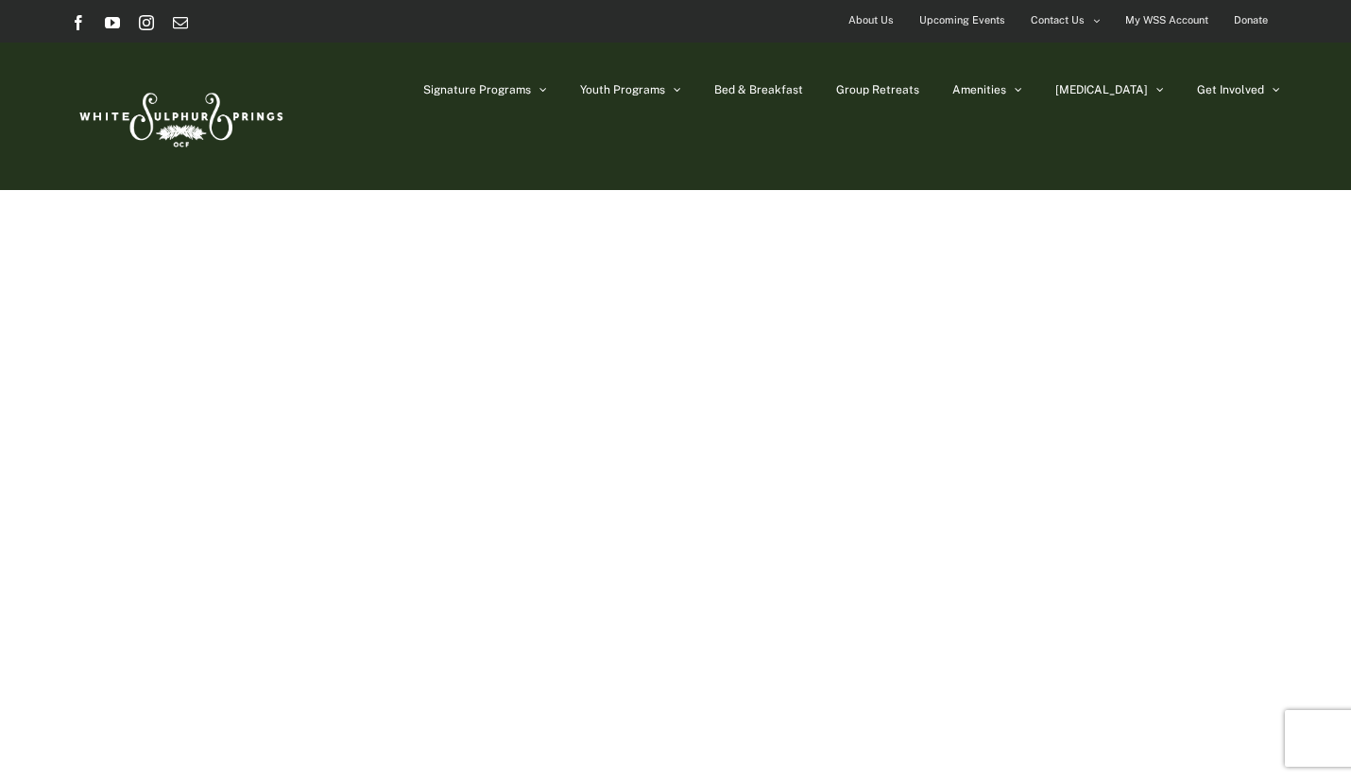 The image size is (1351, 780). I want to click on span: My WSS Account, so click(1167, 20).